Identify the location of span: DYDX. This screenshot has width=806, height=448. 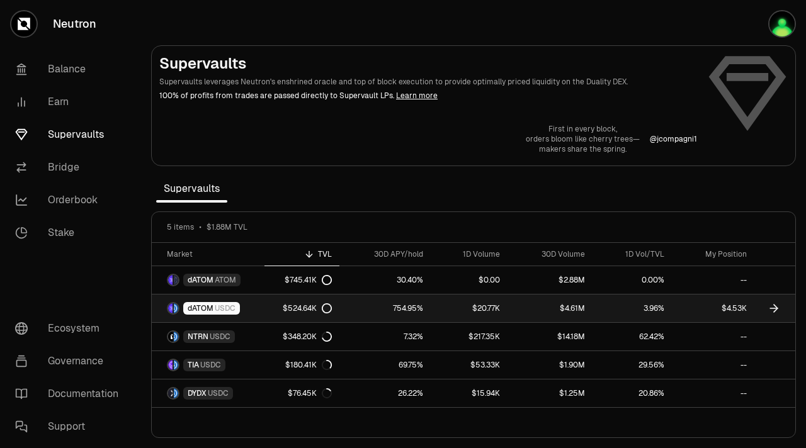
(197, 394).